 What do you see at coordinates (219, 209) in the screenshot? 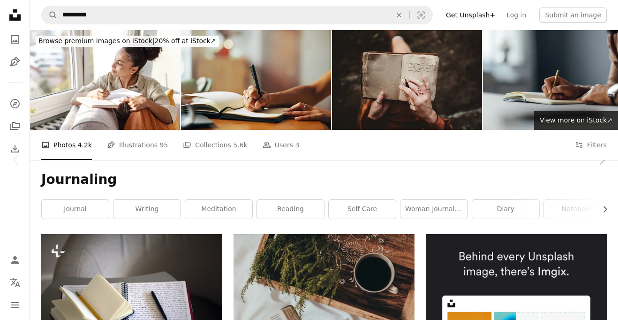
I see `a: meditation` at bounding box center [219, 209].